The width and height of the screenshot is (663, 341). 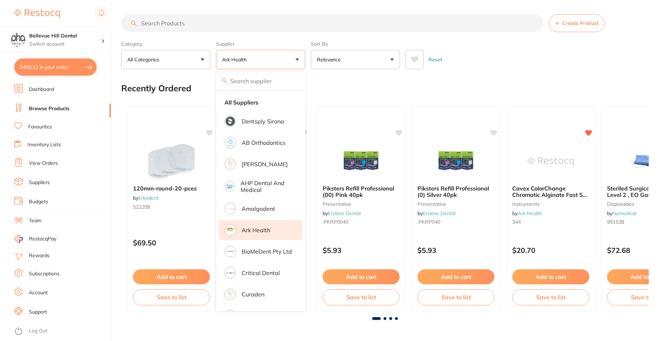 I want to click on img: RestocqPay, so click(x=19, y=239).